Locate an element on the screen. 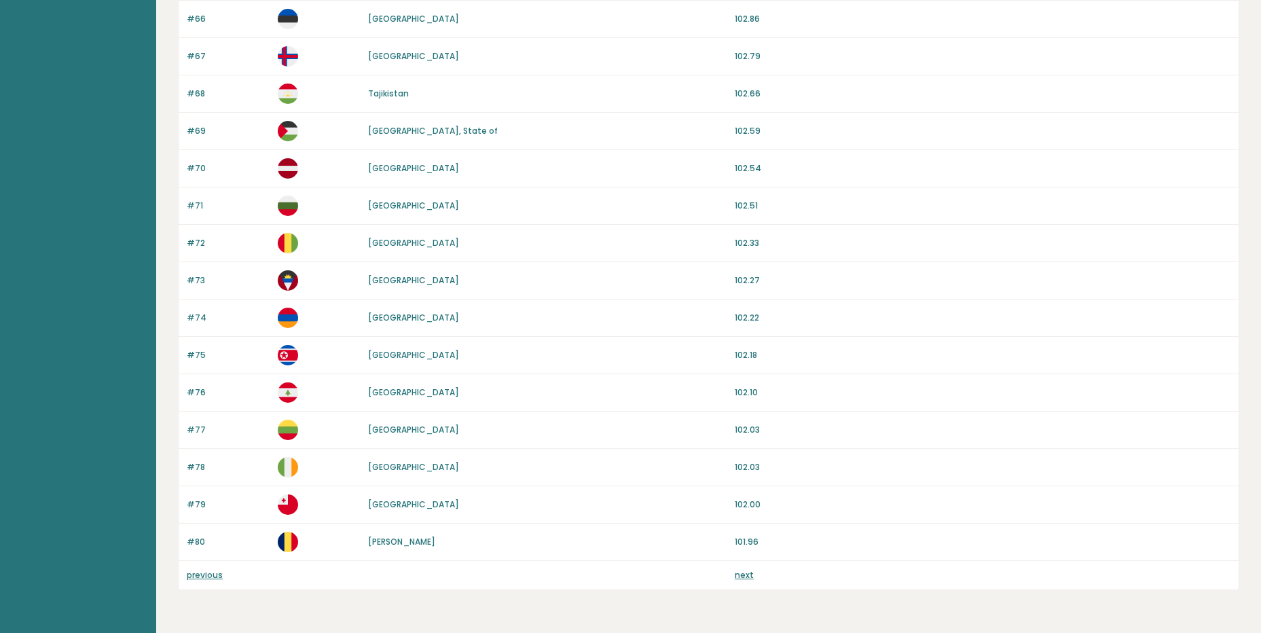 This screenshot has width=1261, height=633. img: fo.svg is located at coordinates (288, 56).